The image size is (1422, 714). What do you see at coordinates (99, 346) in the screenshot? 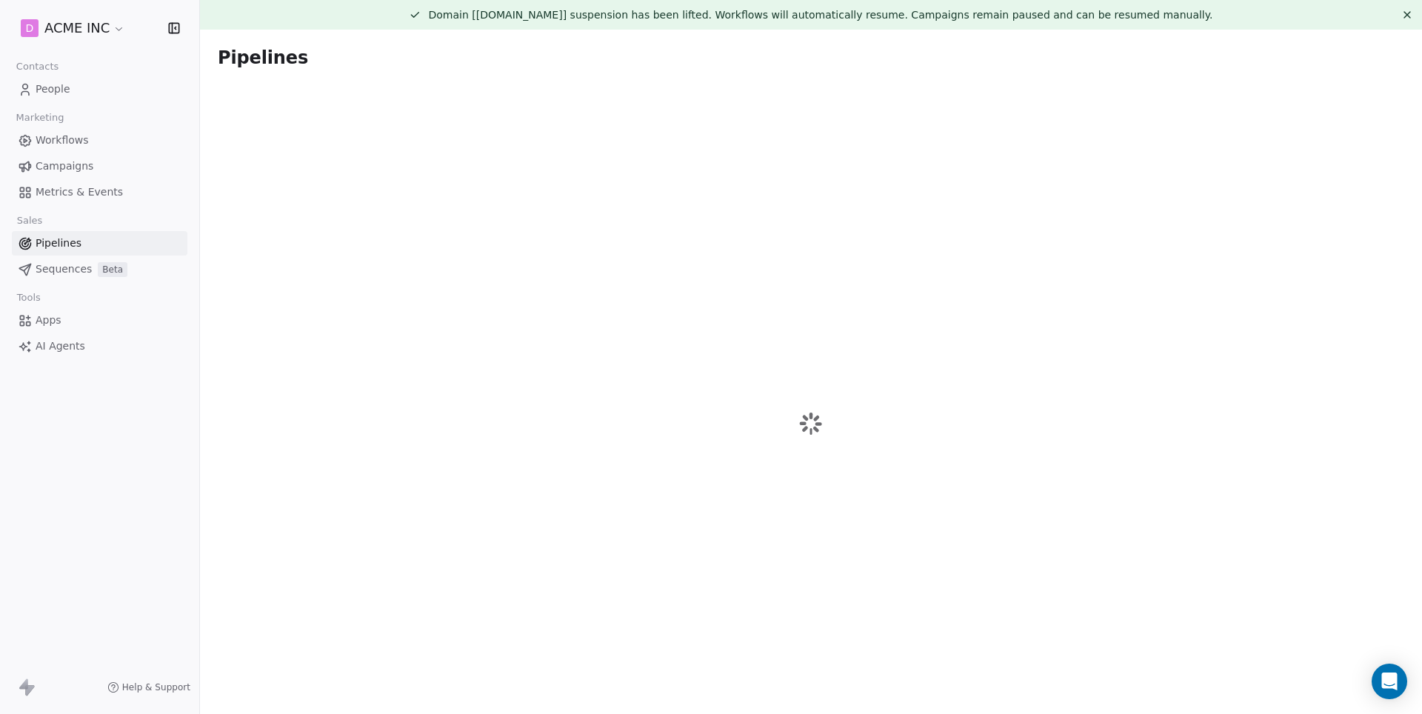
I see `a: AI Agents` at bounding box center [99, 346].